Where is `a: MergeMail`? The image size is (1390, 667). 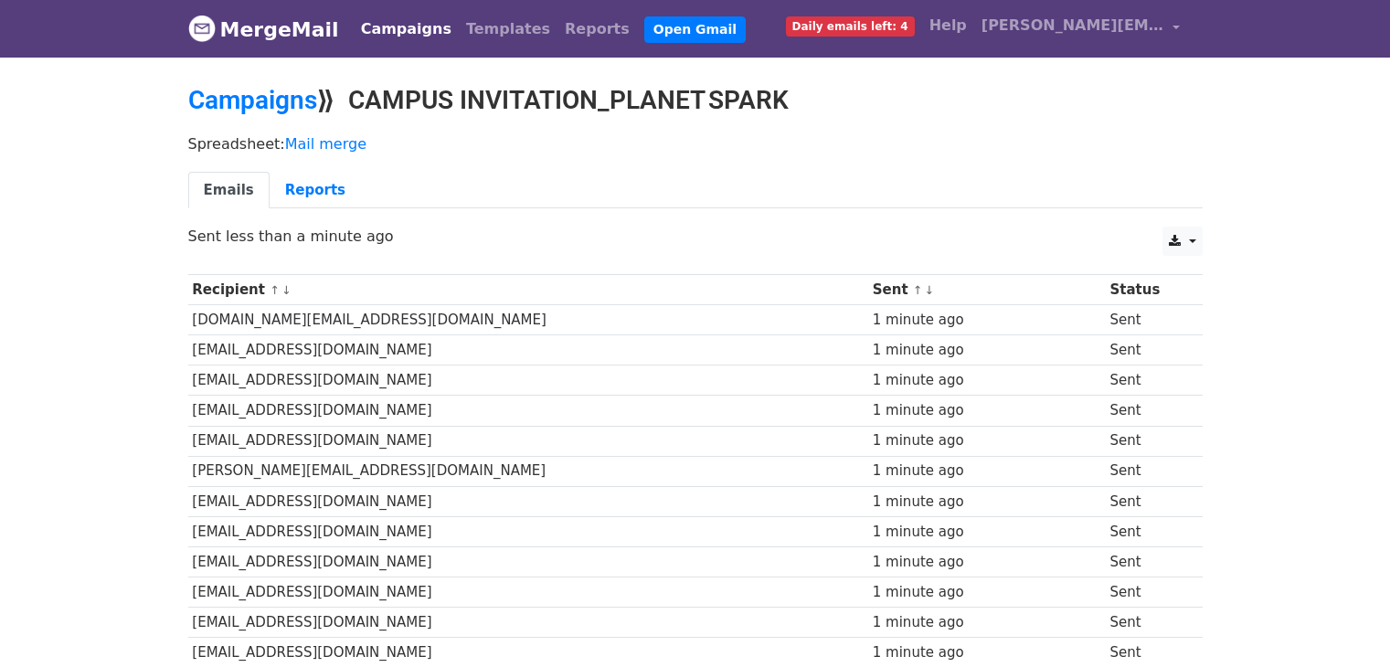
a: MergeMail is located at coordinates (263, 29).